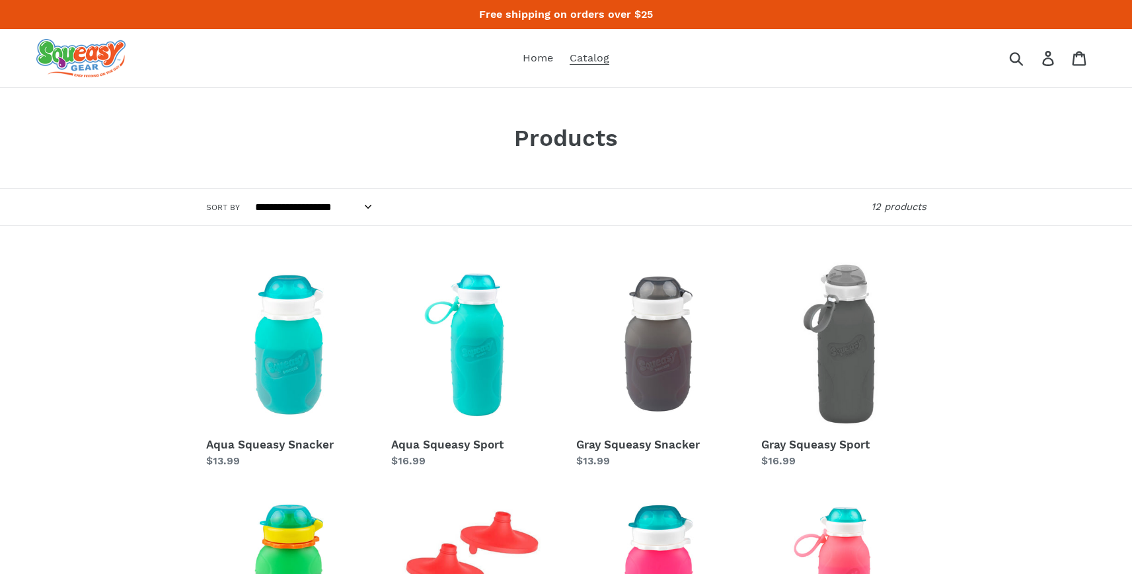 The width and height of the screenshot is (1132, 574). I want to click on img: squeasy gear snacker portable food pouch, so click(81, 58).